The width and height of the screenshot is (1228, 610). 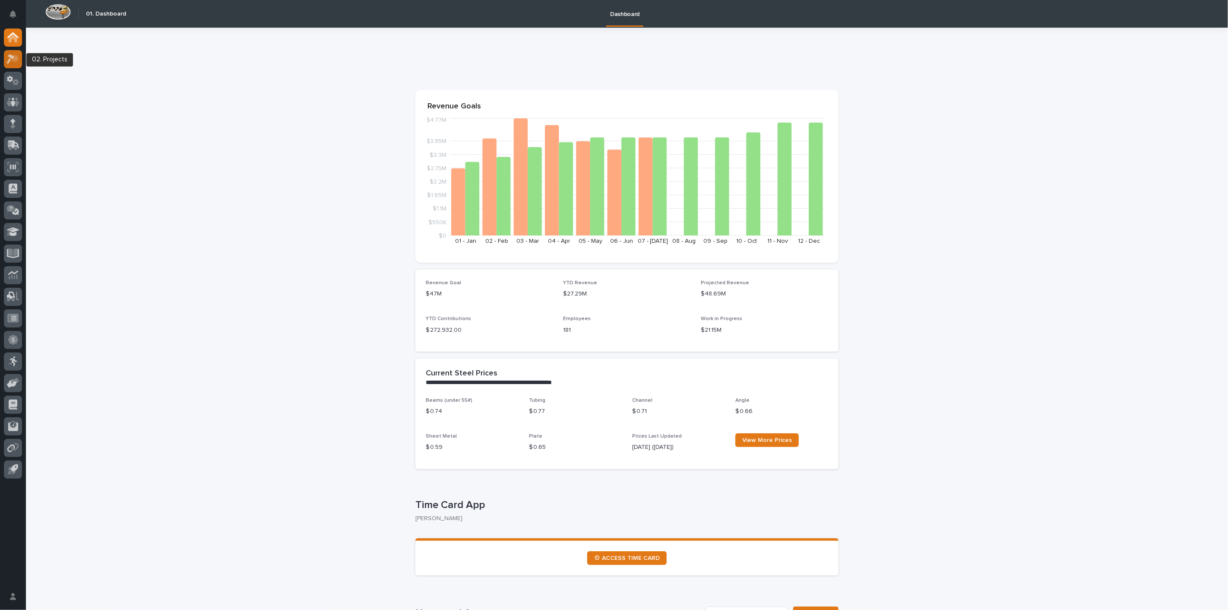 I want to click on span: Employees, so click(x=577, y=319).